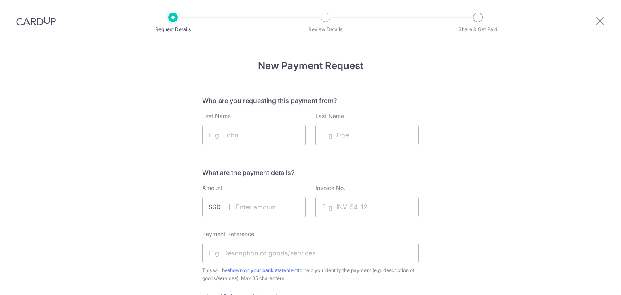 The height and width of the screenshot is (295, 621). What do you see at coordinates (216, 116) in the screenshot?
I see `label: First Name` at bounding box center [216, 116].